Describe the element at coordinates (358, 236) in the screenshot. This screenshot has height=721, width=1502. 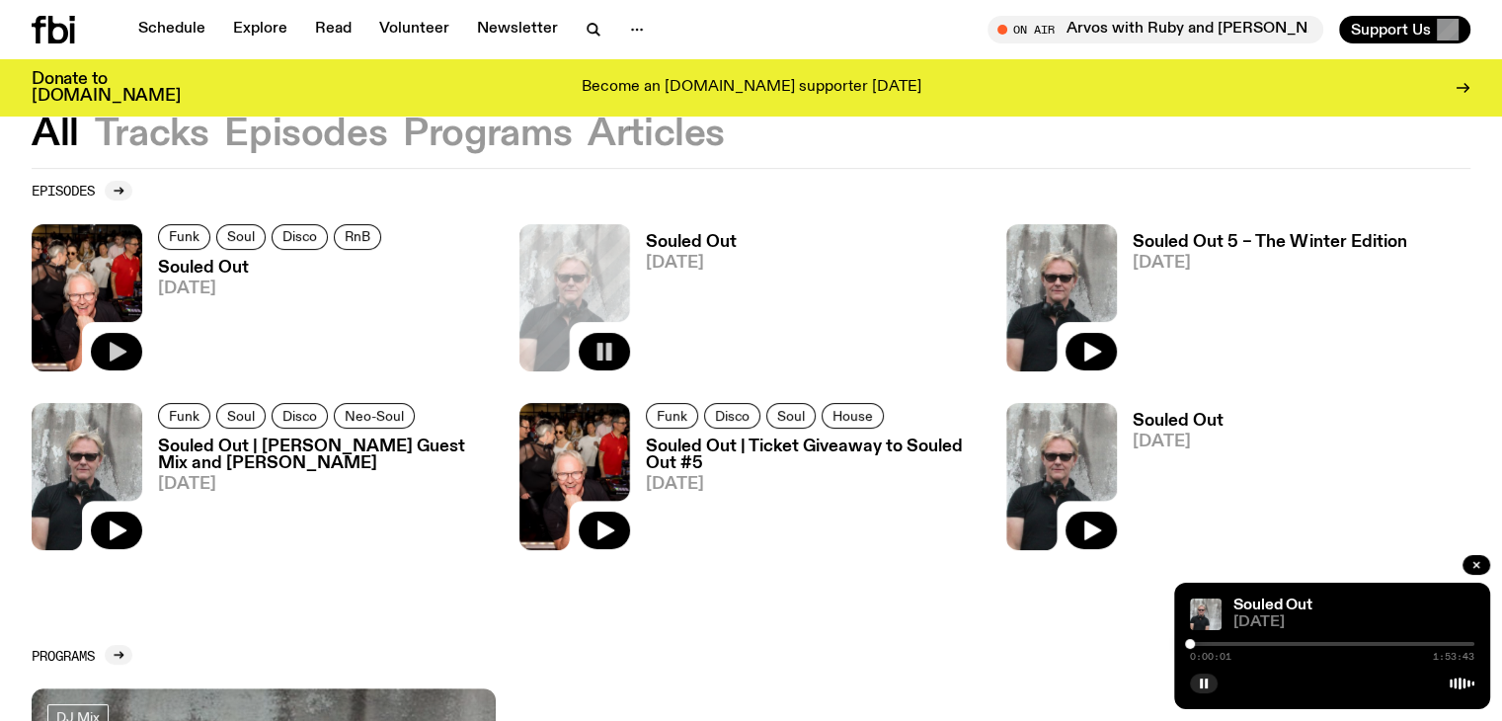
I see `span: RnB` at that location.